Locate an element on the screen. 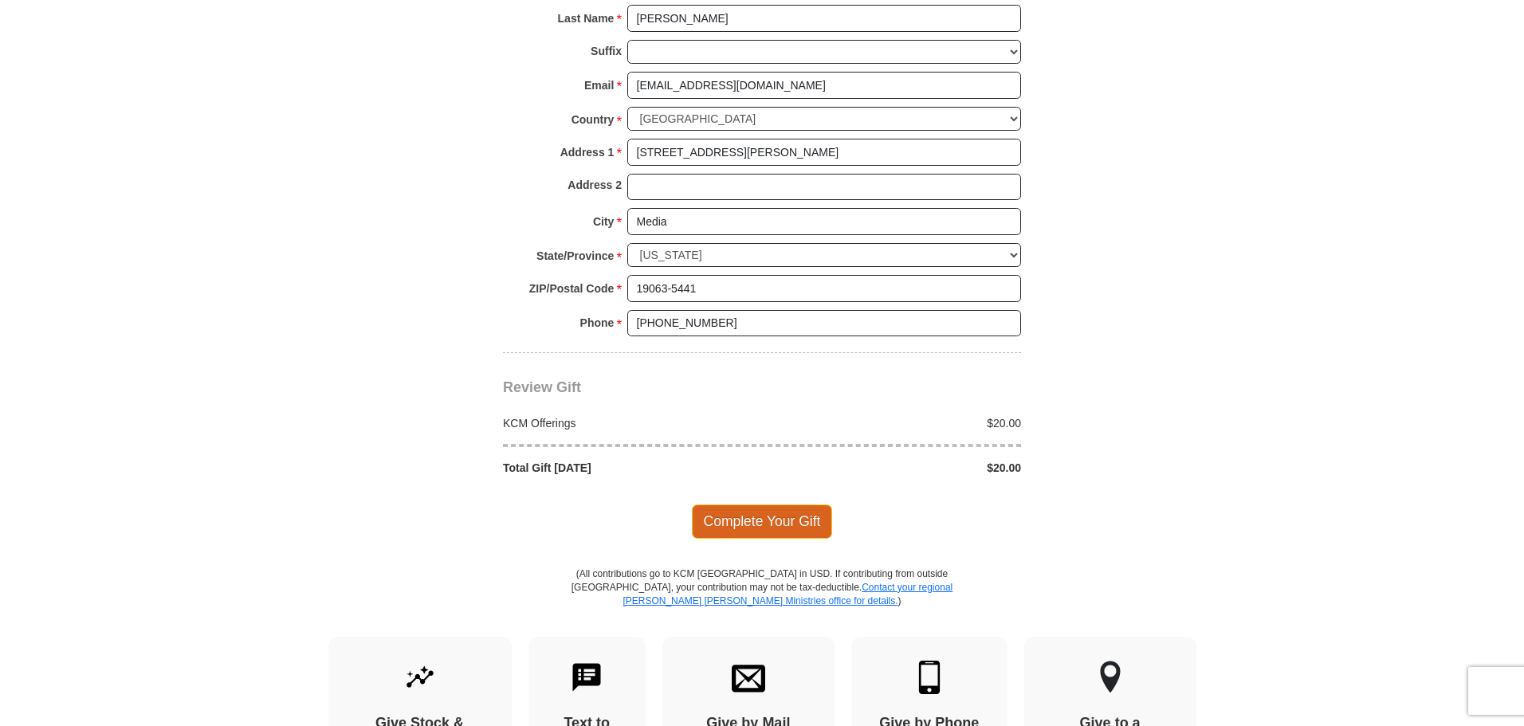  strong: Email is located at coordinates (598, 85).